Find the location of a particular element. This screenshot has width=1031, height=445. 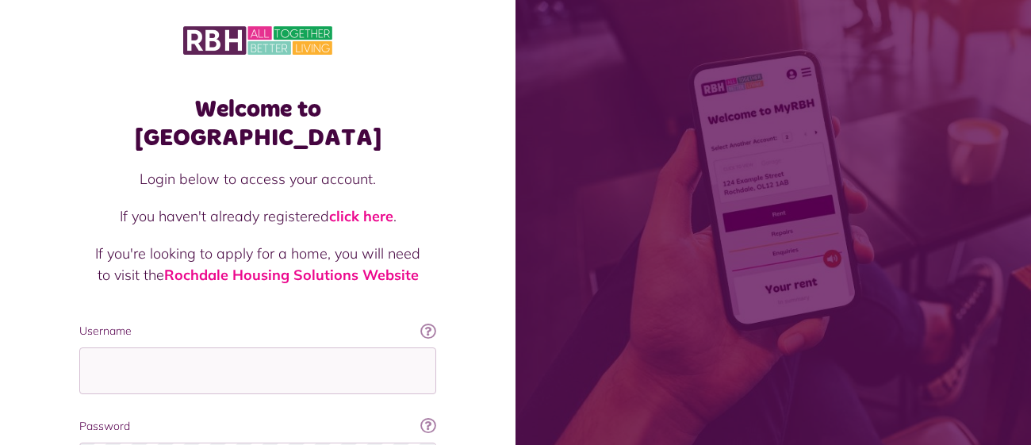

p: If you're looking to apply for a home, you will need to visit the is located at coordinates (258, 264).